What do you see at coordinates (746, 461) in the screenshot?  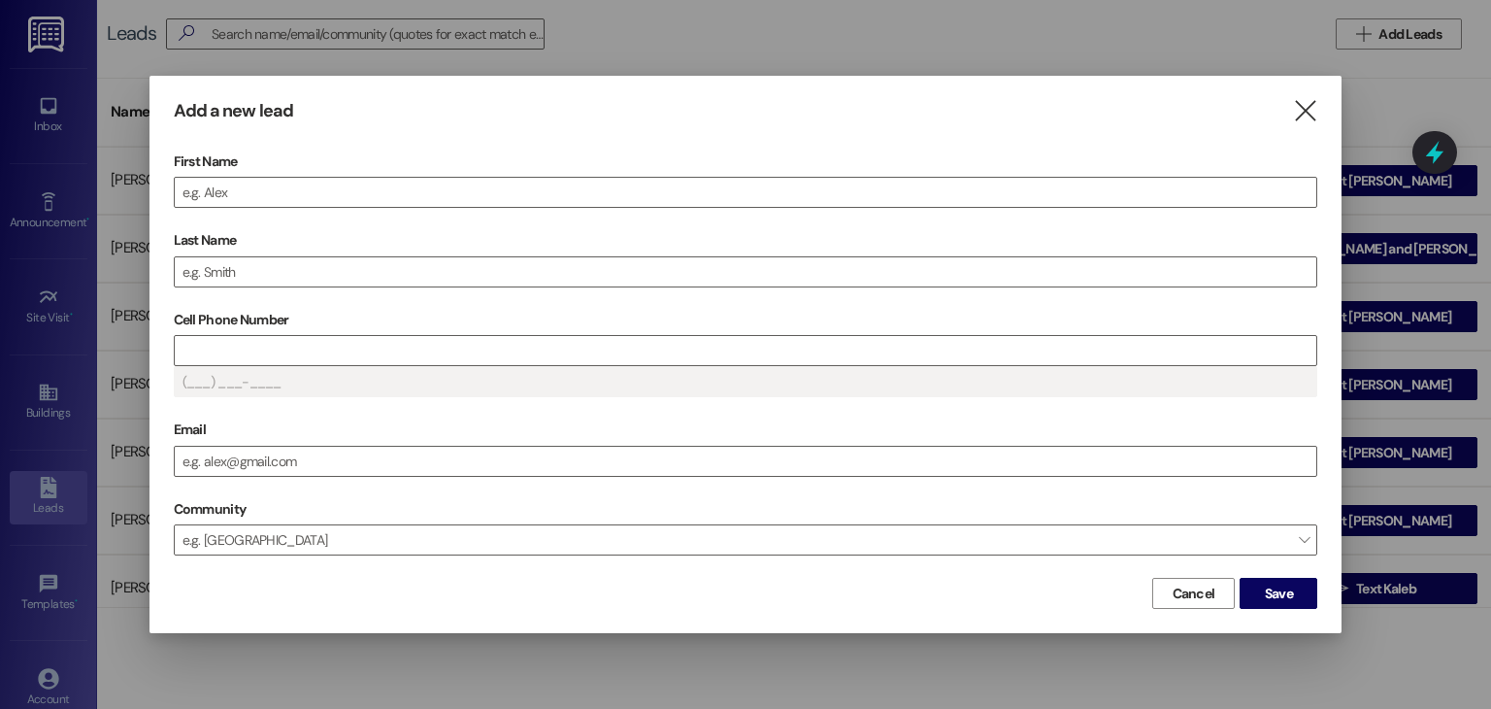 I see `input: e.g. alex@gmail.com` at bounding box center [746, 461].